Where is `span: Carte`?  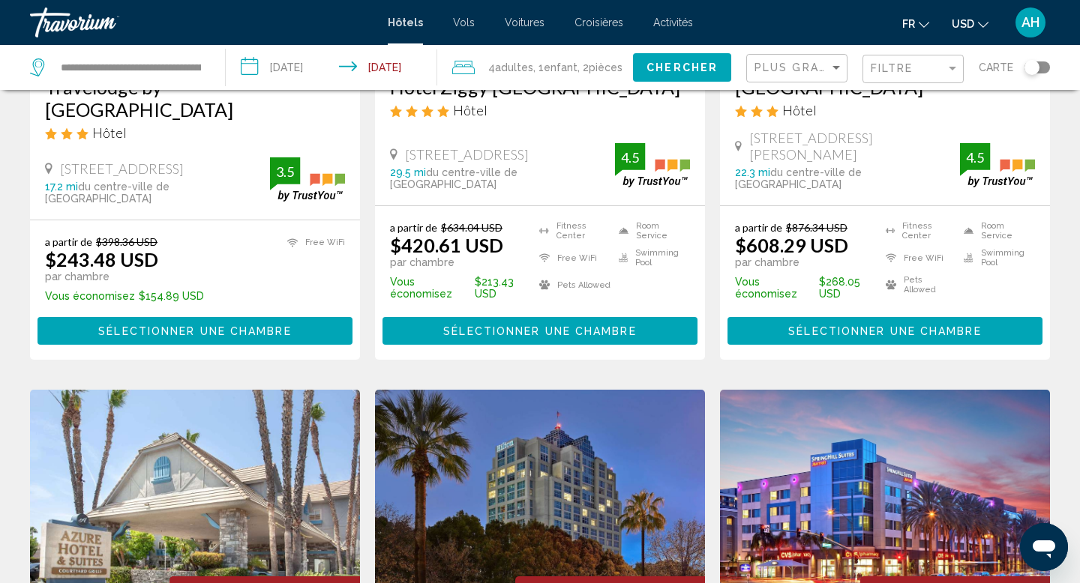
span: Carte is located at coordinates (996, 67).